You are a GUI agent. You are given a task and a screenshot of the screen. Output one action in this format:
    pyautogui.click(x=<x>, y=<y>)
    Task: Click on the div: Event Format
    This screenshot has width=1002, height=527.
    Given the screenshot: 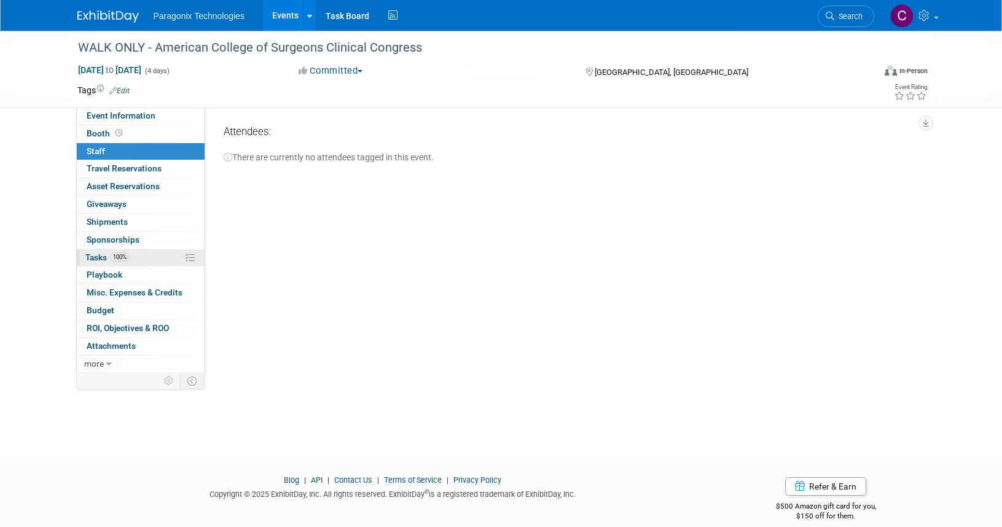 What is the action you would take?
    pyautogui.click(x=865, y=73)
    